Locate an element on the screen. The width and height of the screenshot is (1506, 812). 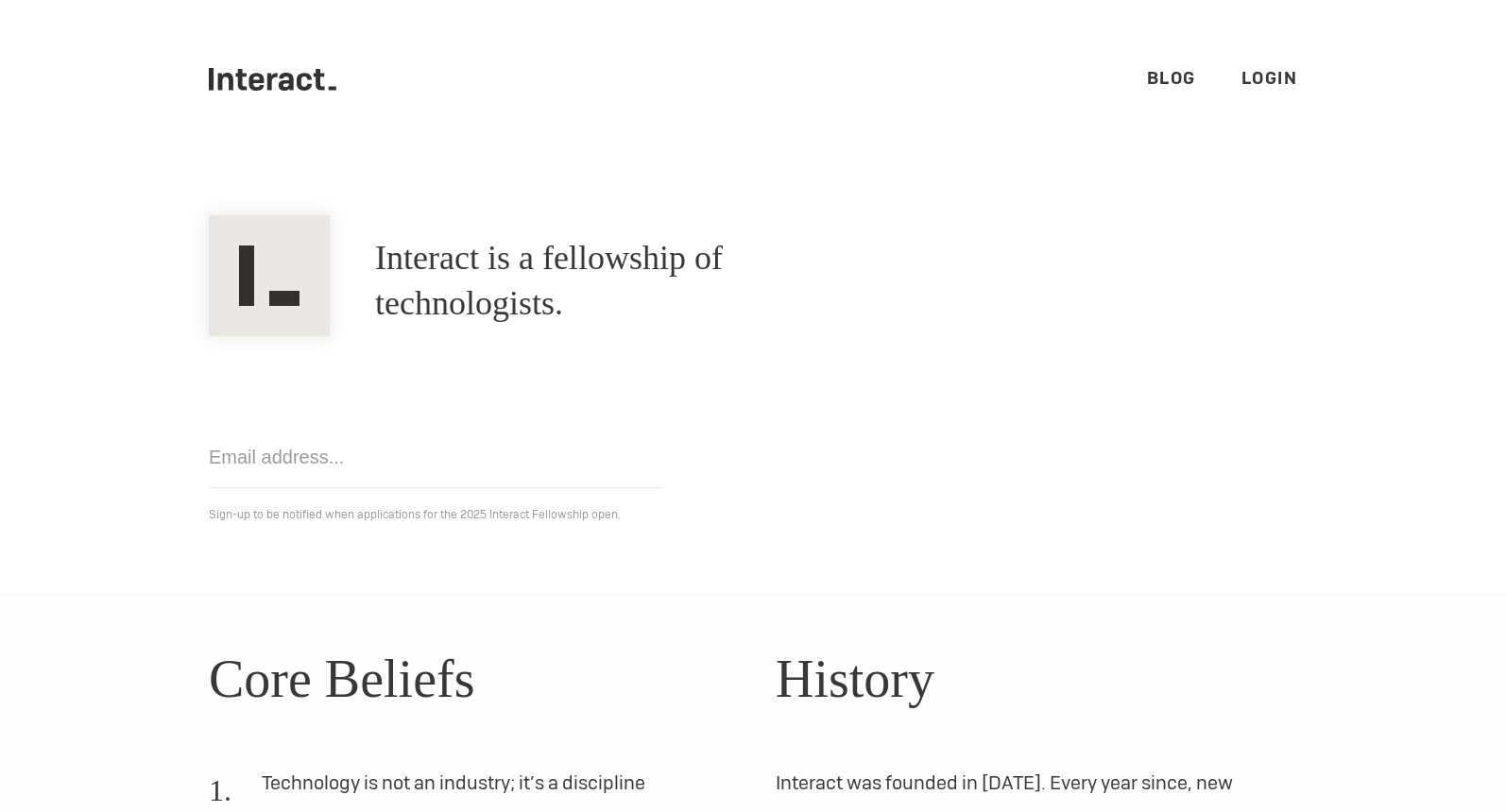
h2: Core Beliefs is located at coordinates (469, 678).